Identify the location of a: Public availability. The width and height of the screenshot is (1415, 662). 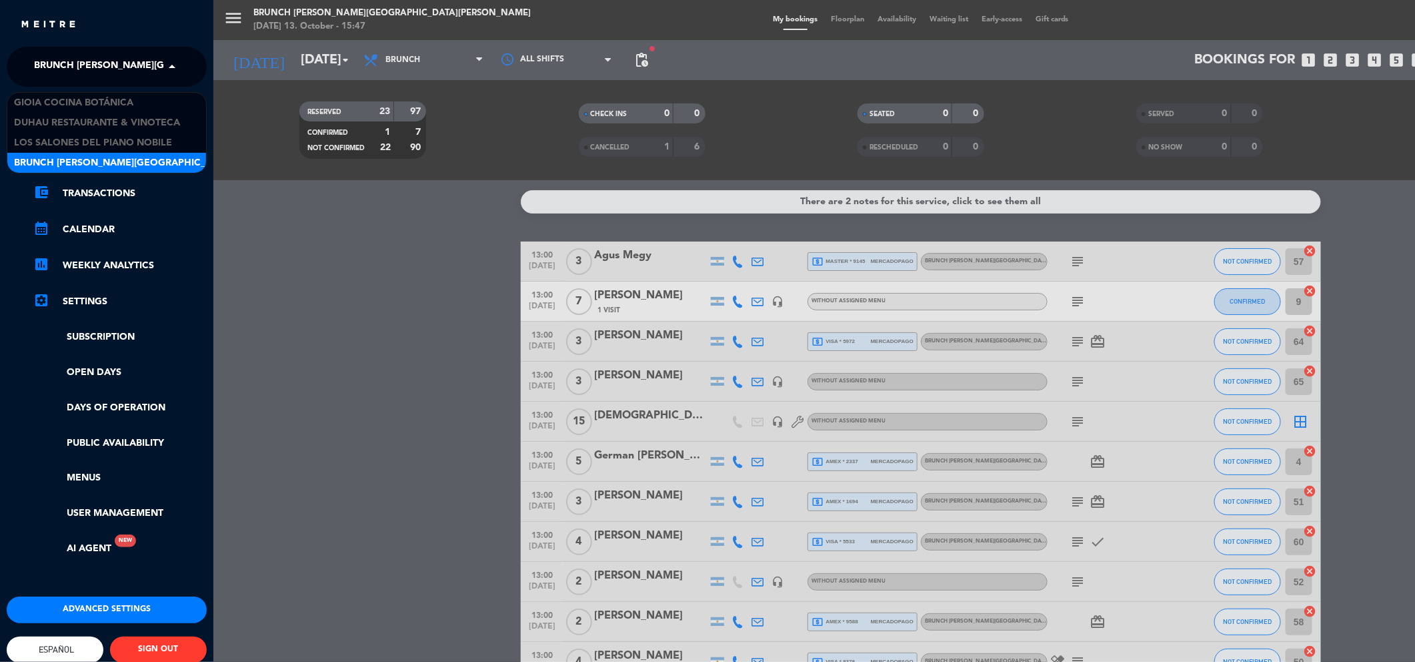
(120, 443).